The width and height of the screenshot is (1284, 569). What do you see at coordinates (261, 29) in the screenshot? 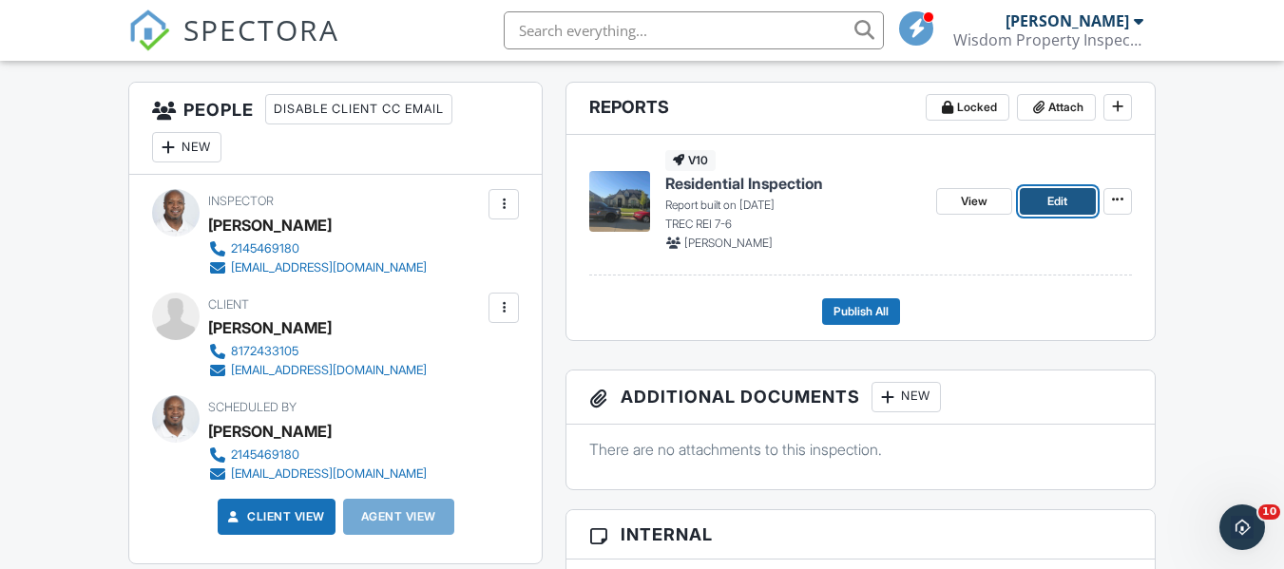
I see `span: SPECTORA` at bounding box center [261, 29].